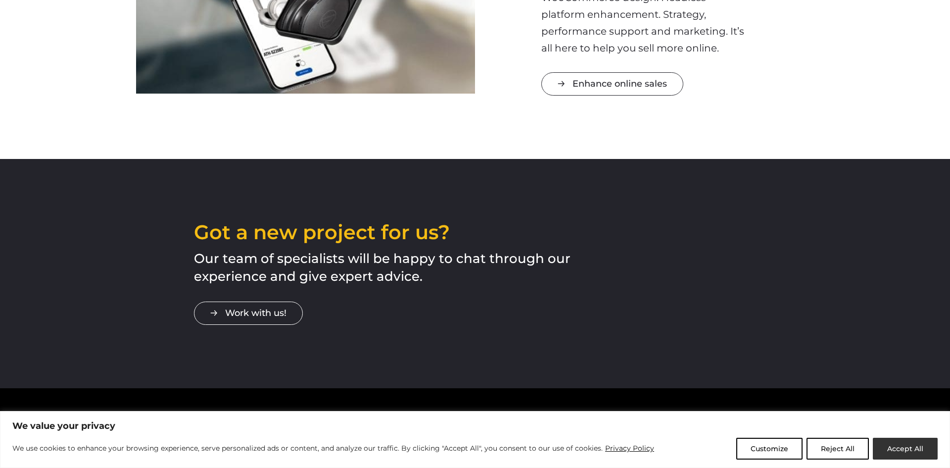 This screenshot has height=468, width=950. I want to click on button: Reject All, so click(838, 448).